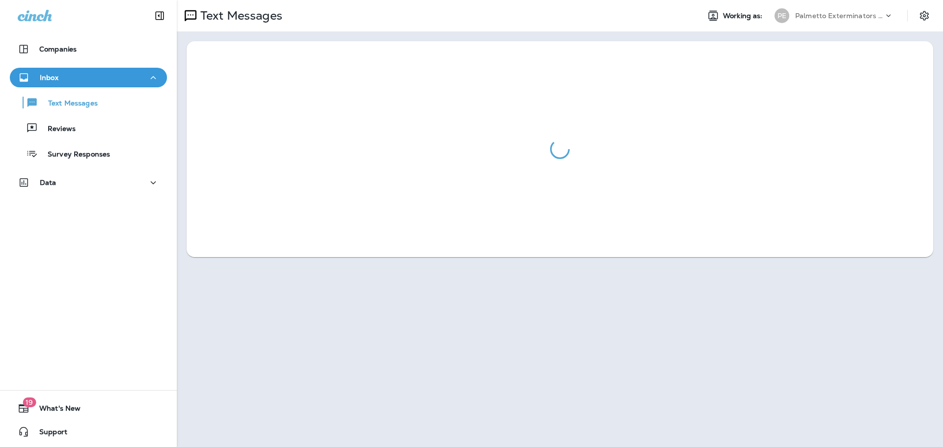 This screenshot has height=447, width=943. What do you see at coordinates (160, 16) in the screenshot?
I see `button: Collapse Sidebar` at bounding box center [160, 16].